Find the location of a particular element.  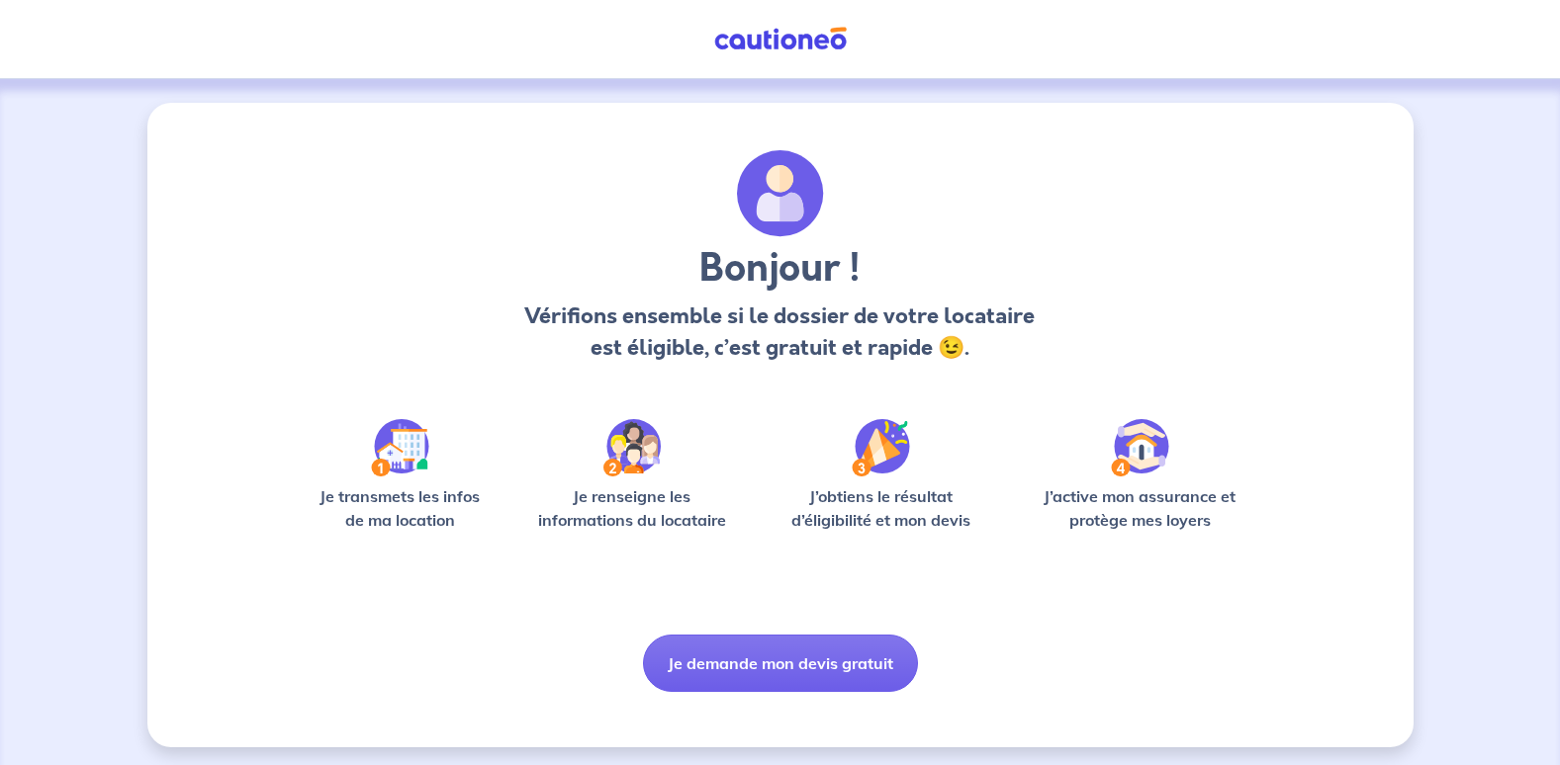

p: Vérifions ensemble si le dossier de votre locataire est éligible, c’est gratuit et rapide 😉. is located at coordinates (779, 332).